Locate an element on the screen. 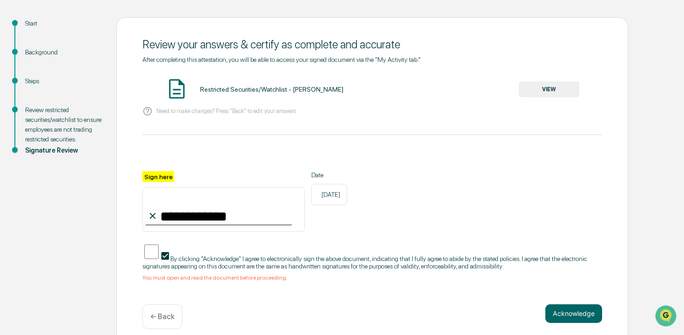 This screenshot has height=335, width=684. div: Signature Review is located at coordinates (63, 150).